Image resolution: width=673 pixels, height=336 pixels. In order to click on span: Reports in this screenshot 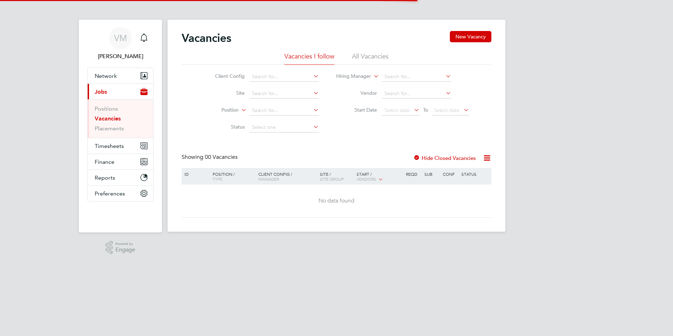, I will do `click(105, 177)`.